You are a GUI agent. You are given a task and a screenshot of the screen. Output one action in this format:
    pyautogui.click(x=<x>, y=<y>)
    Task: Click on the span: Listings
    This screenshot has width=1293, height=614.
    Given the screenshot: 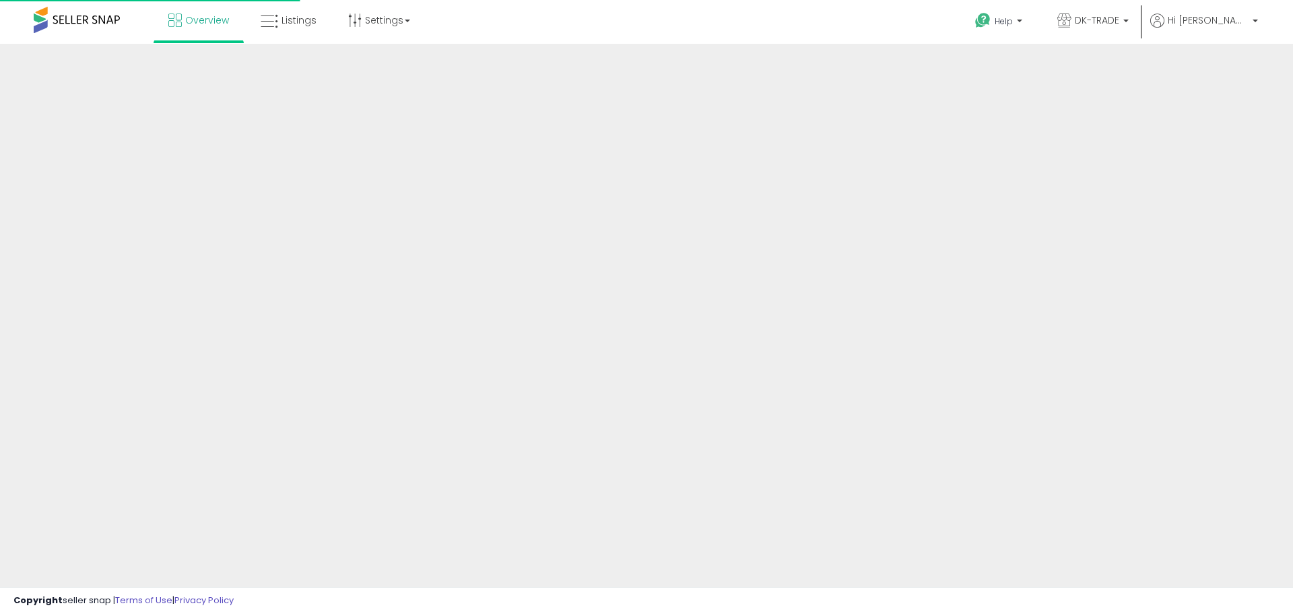 What is the action you would take?
    pyautogui.click(x=299, y=20)
    